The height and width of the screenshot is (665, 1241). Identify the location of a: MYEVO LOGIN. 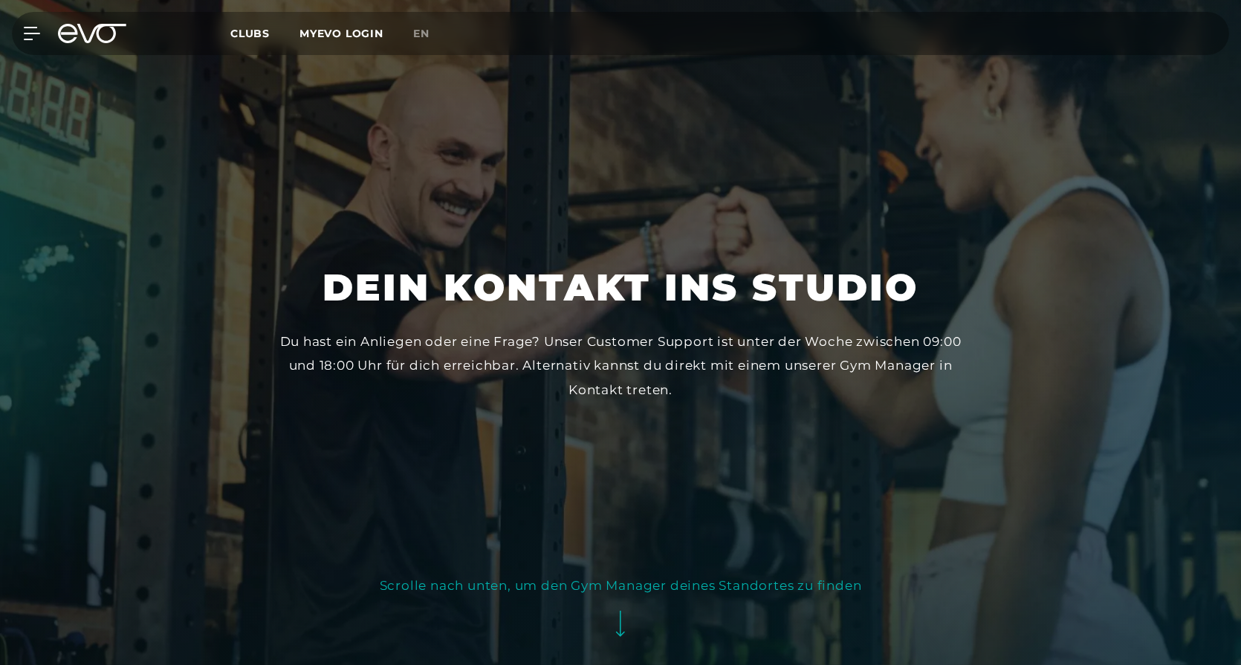
(341, 33).